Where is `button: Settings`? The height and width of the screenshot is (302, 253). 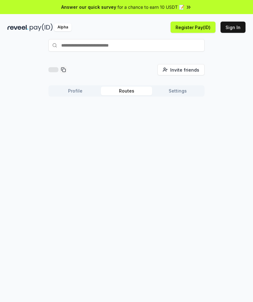 button: Settings is located at coordinates (178, 91).